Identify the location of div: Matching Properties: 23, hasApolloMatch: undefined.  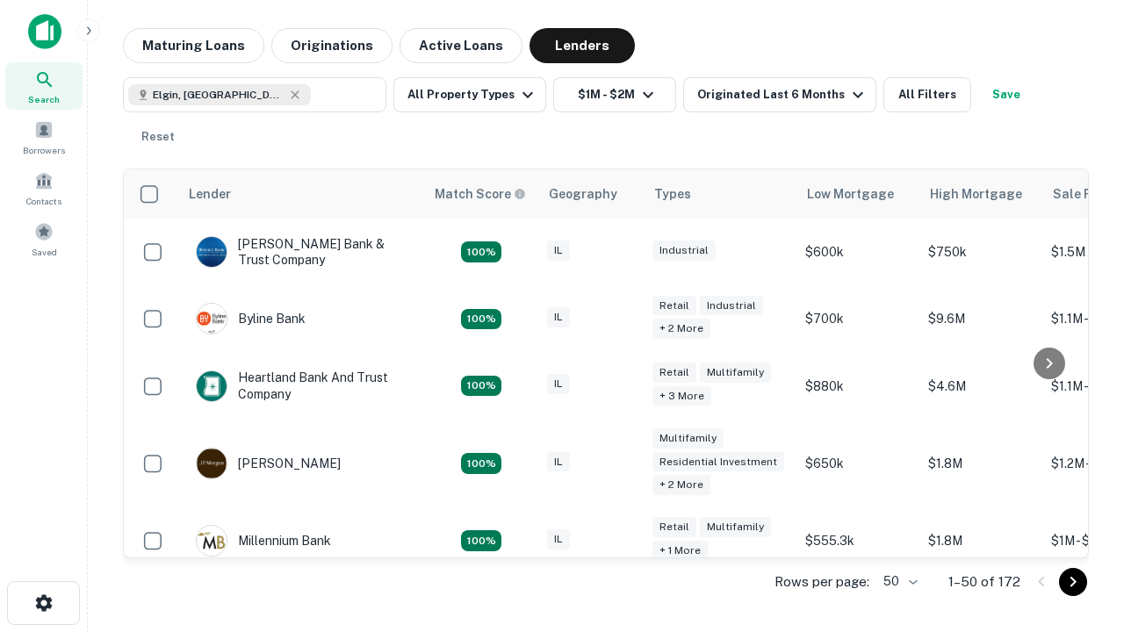
(481, 464).